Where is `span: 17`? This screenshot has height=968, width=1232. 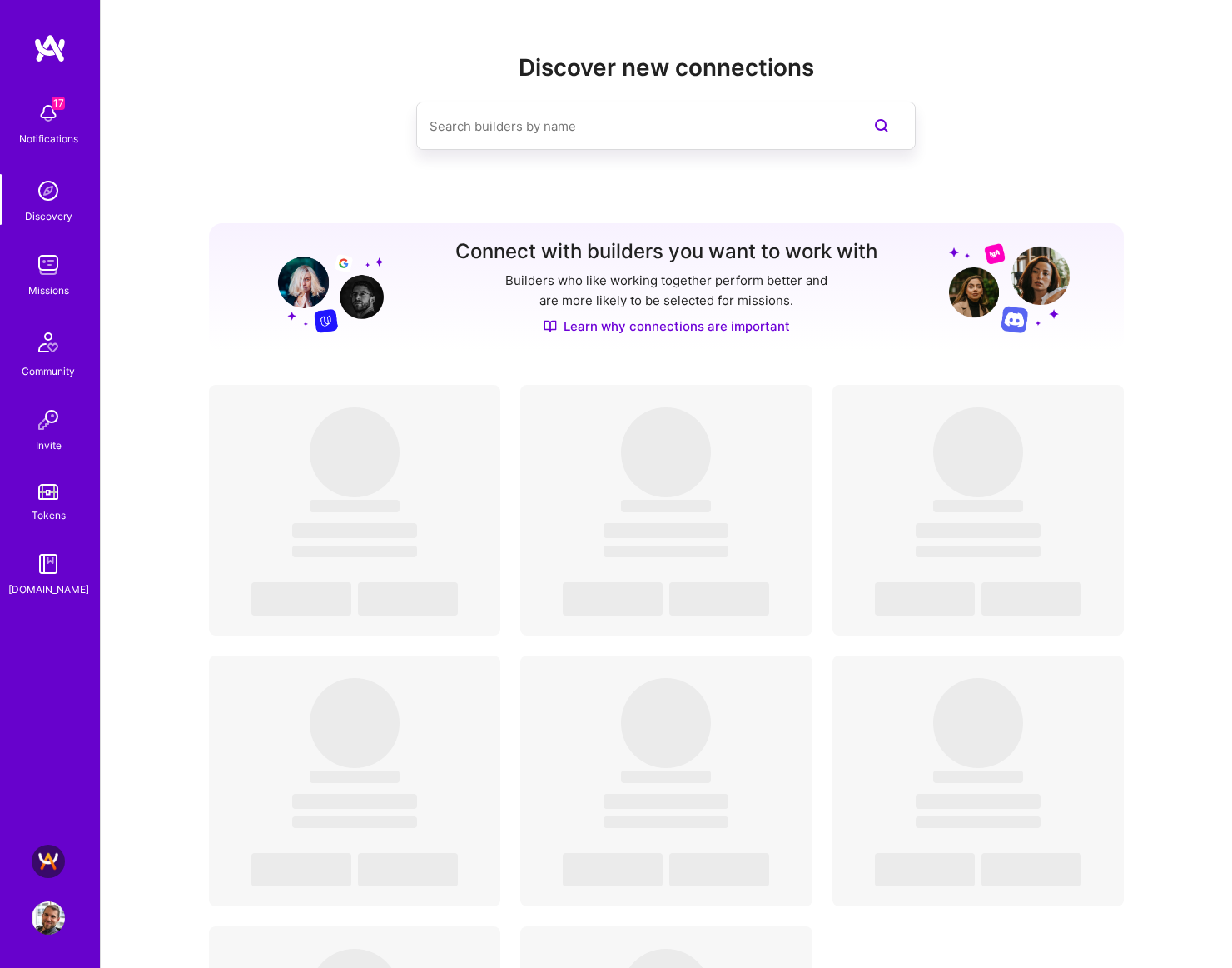
span: 17 is located at coordinates (59, 103).